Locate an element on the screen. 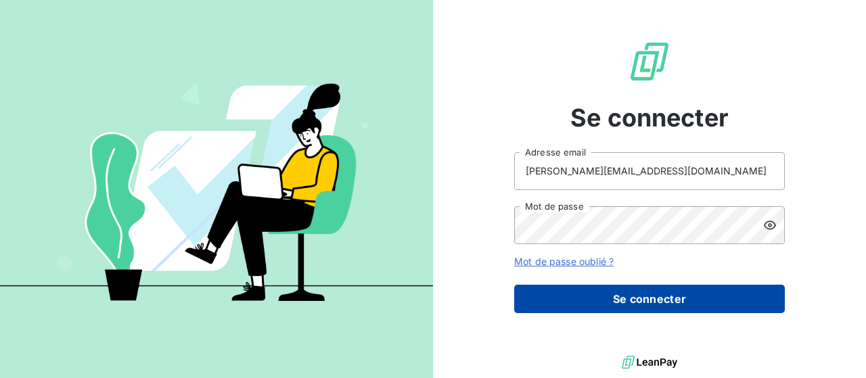 The image size is (866, 378). img: Logo LeanPay is located at coordinates (649, 62).